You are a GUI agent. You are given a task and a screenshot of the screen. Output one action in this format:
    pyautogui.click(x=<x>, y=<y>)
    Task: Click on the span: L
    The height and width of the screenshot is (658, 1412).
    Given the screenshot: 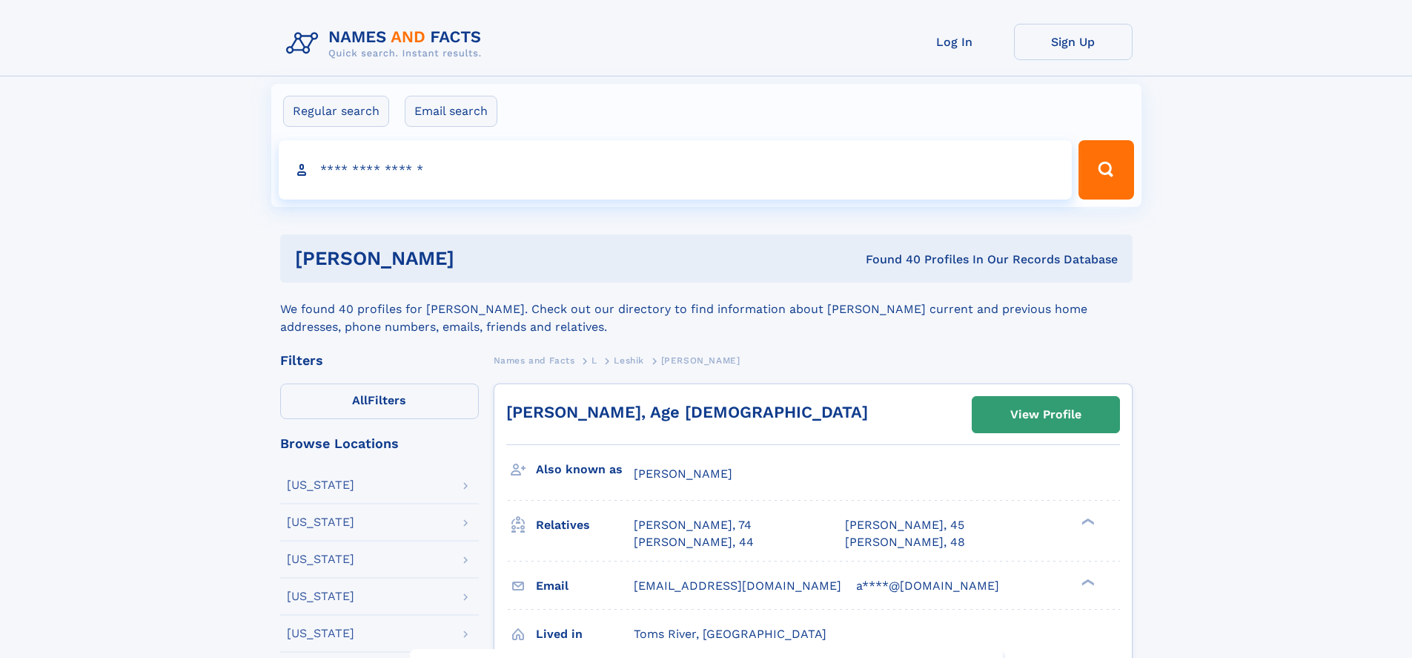 What is the action you would take?
    pyautogui.click(x=595, y=360)
    